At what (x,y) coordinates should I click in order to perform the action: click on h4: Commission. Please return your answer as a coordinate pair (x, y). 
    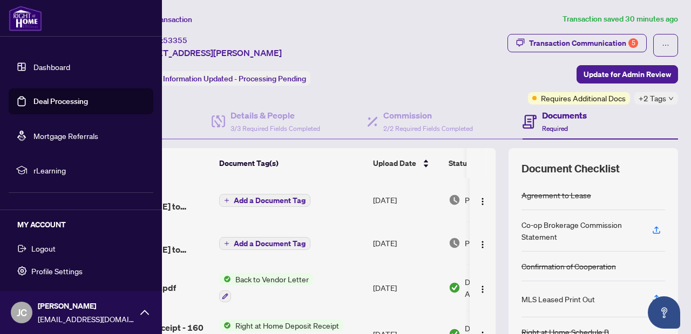
    Looking at the image, I should click on (428, 115).